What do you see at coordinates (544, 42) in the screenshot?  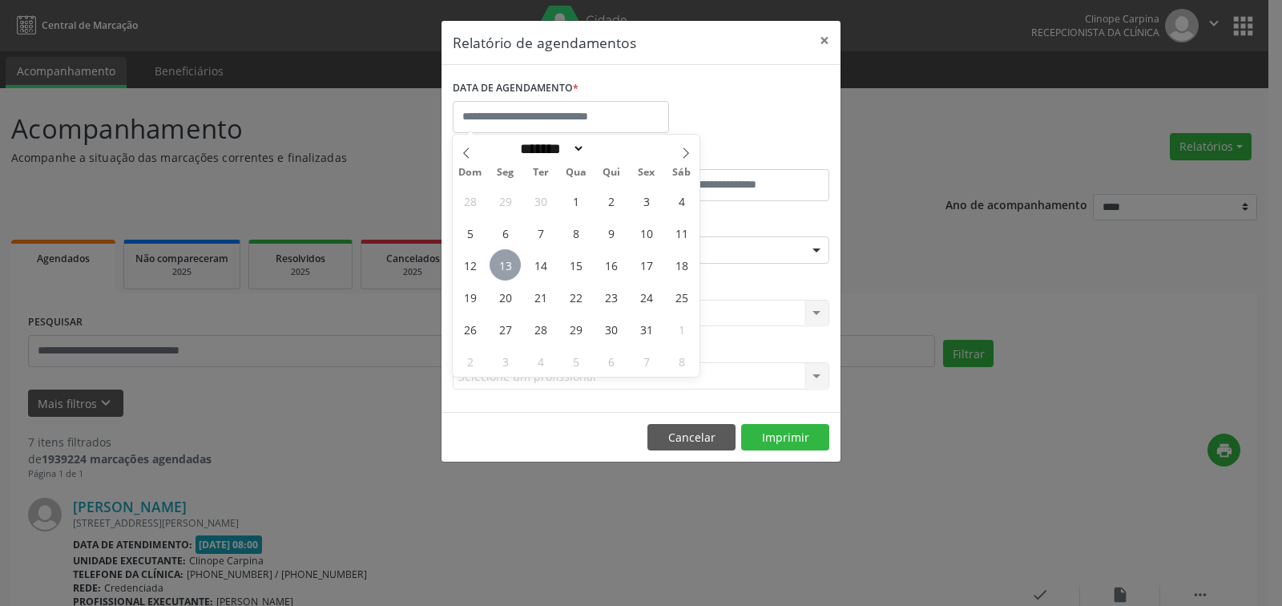 I see `h5: Relatório de agendamentos` at bounding box center [544, 42].